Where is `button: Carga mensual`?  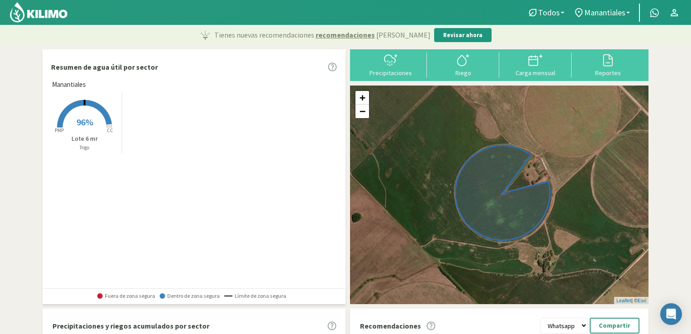 button: Carga mensual is located at coordinates (535, 64).